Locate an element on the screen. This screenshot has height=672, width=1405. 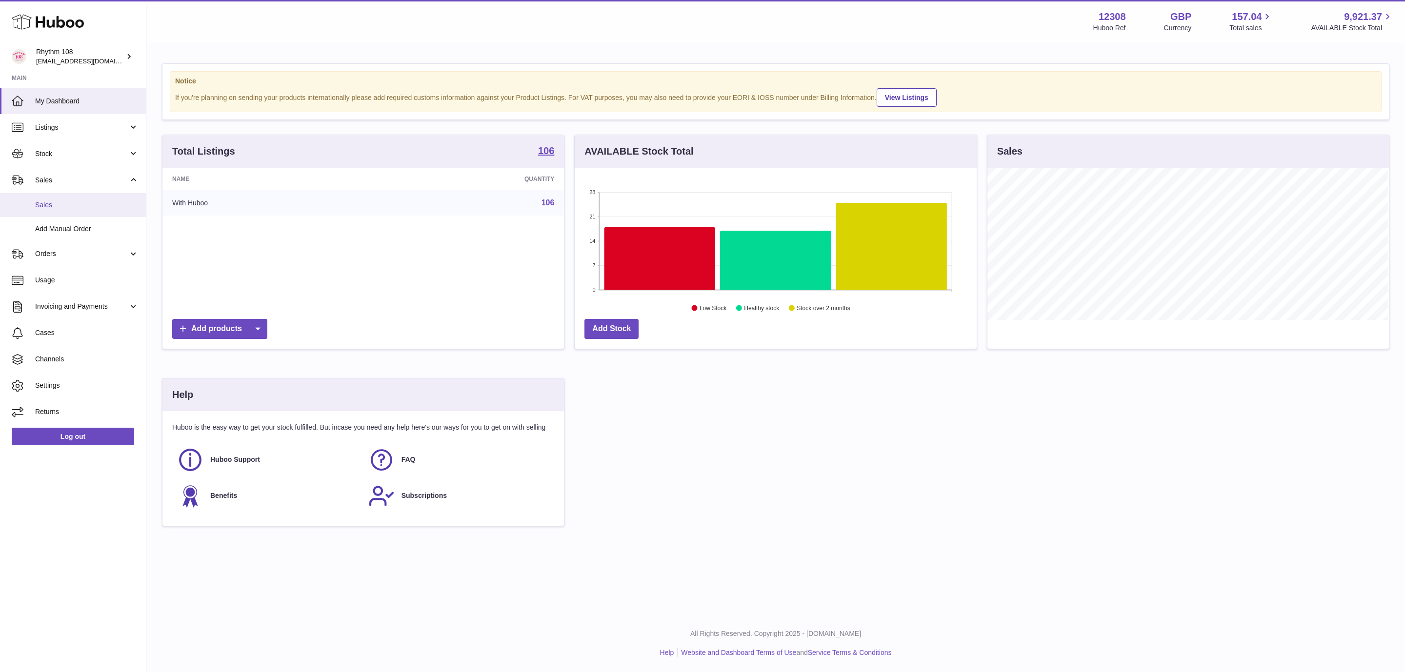
span: Orders is located at coordinates (81, 254).